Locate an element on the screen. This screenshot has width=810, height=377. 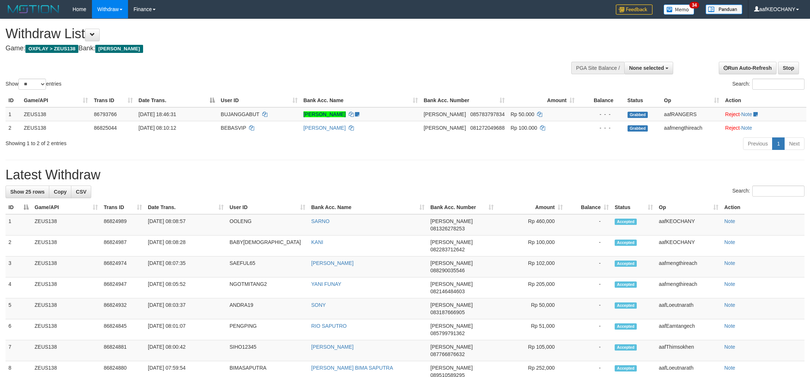
span: OXPLAY > ZEUS138 is located at coordinates (52, 49).